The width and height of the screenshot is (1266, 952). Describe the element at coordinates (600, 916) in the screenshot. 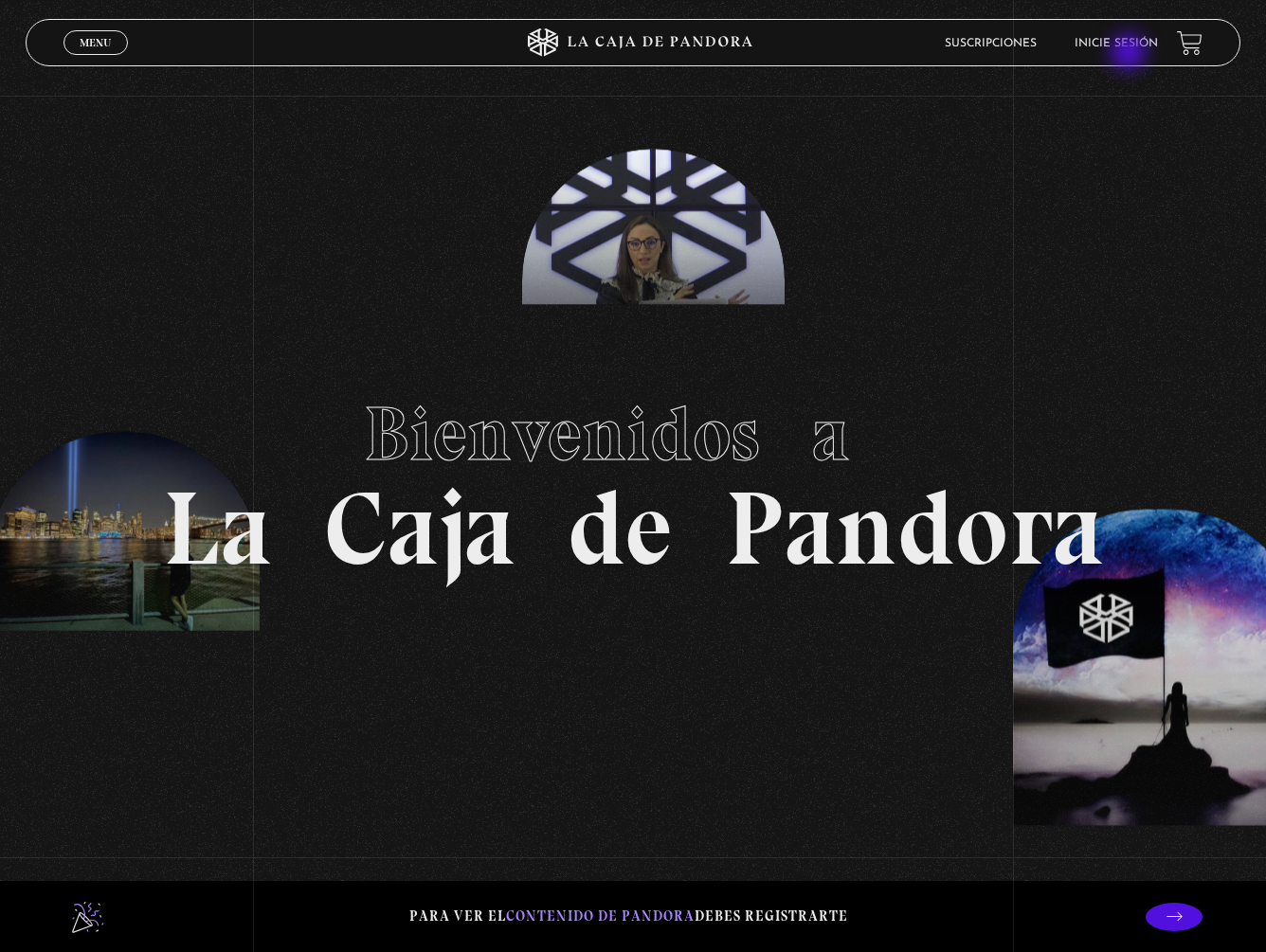

I see `span: contenido de Pandora` at that location.